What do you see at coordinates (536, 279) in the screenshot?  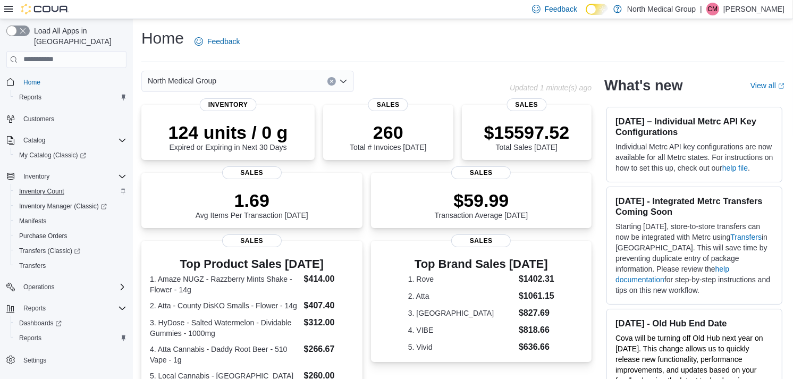 I see `dd: $1402.31` at bounding box center [536, 279].